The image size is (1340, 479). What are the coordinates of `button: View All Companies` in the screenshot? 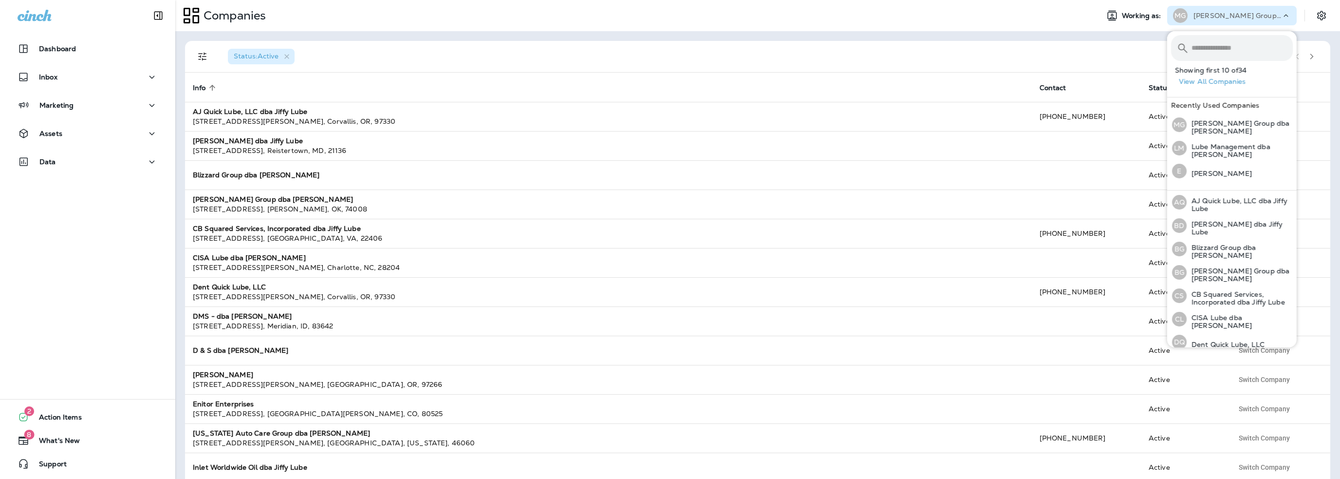 It's located at (1236, 81).